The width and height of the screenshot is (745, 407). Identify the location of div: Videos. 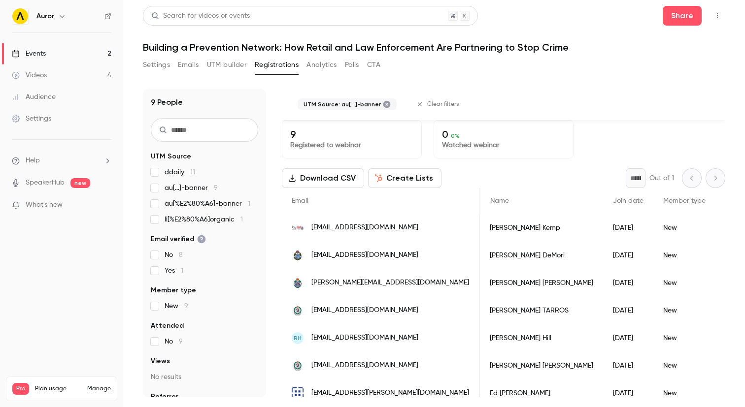
(29, 75).